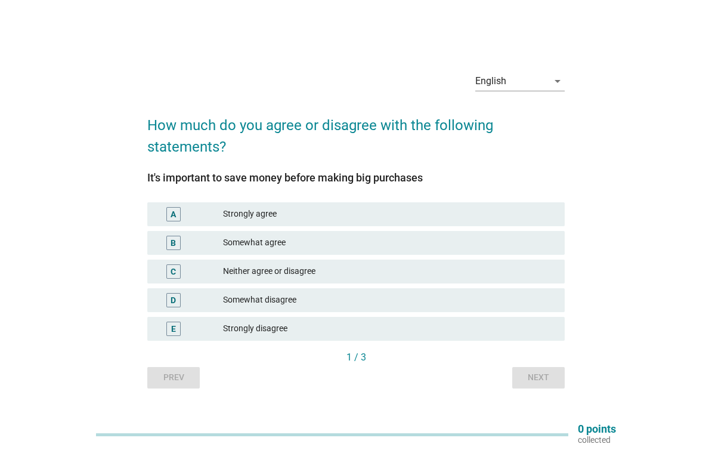 Image resolution: width=712 pixels, height=450 pixels. I want to click on div: Strongly disagree, so click(389, 329).